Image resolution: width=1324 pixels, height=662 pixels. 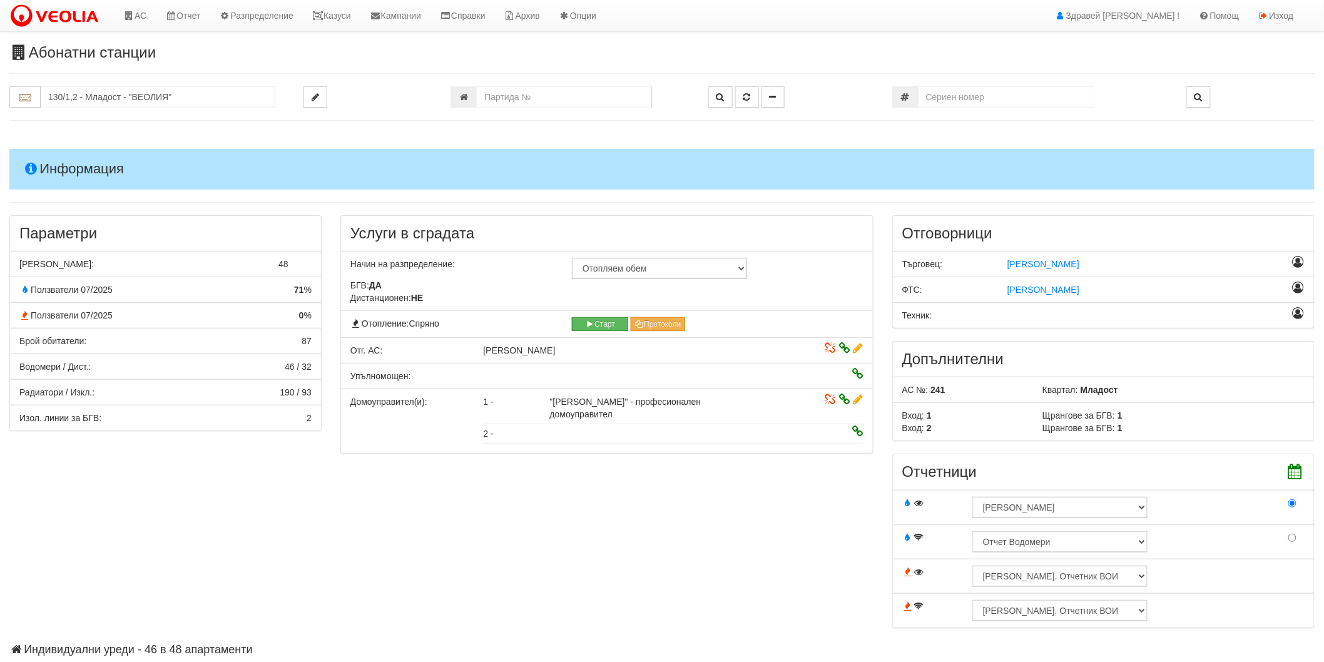 I want to click on span: Дистанционен:, so click(x=387, y=298).